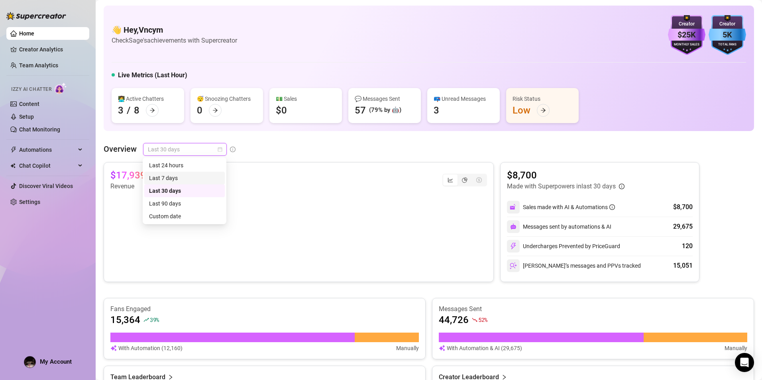  What do you see at coordinates (465, 180) in the screenshot?
I see `div: segmented control` at bounding box center [465, 180].